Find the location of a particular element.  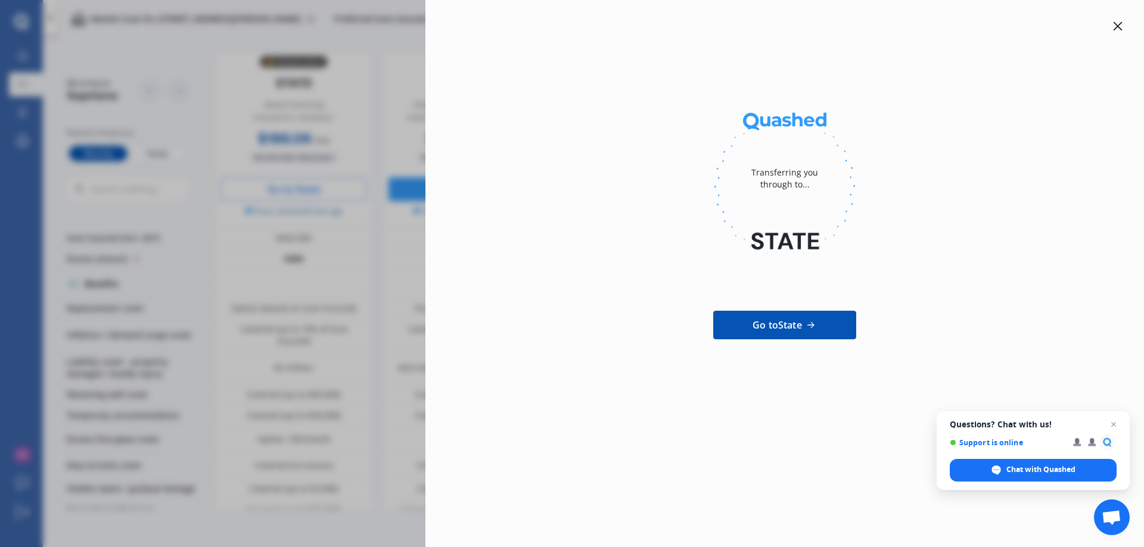

span: Support is online is located at coordinates (1007, 443).